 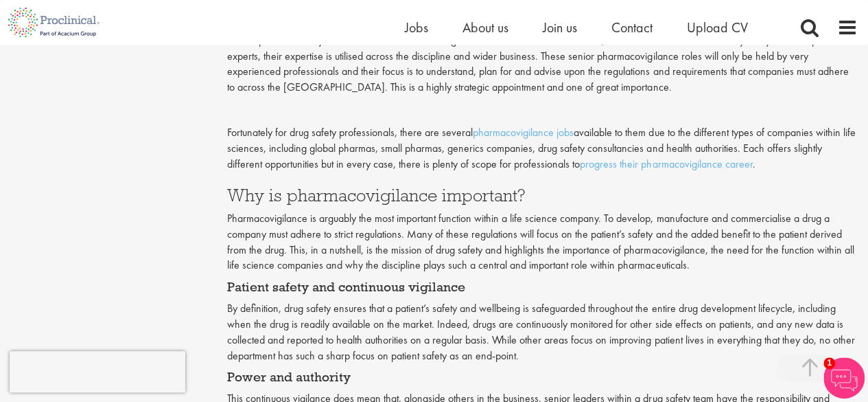 What do you see at coordinates (844, 378) in the screenshot?
I see `img: Chatbot` at bounding box center [844, 378].